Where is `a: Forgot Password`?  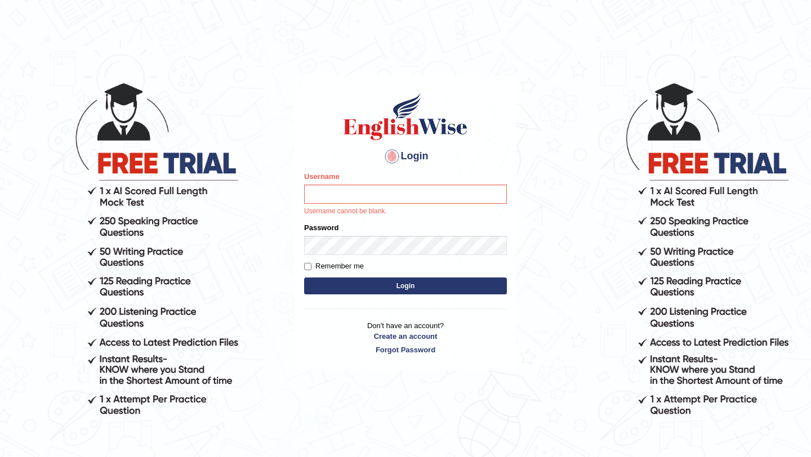
a: Forgot Password is located at coordinates (405, 350).